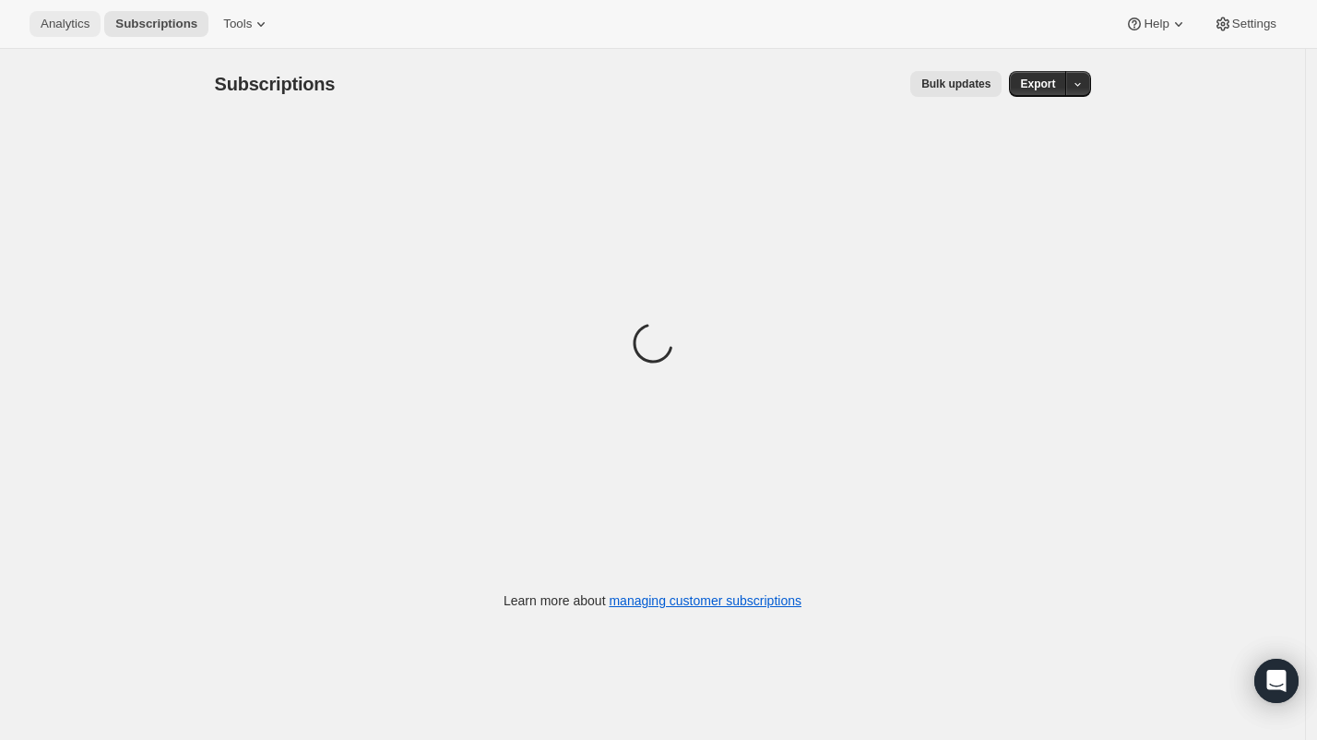  Describe the element at coordinates (955, 84) in the screenshot. I see `button: Bulk updates` at that location.